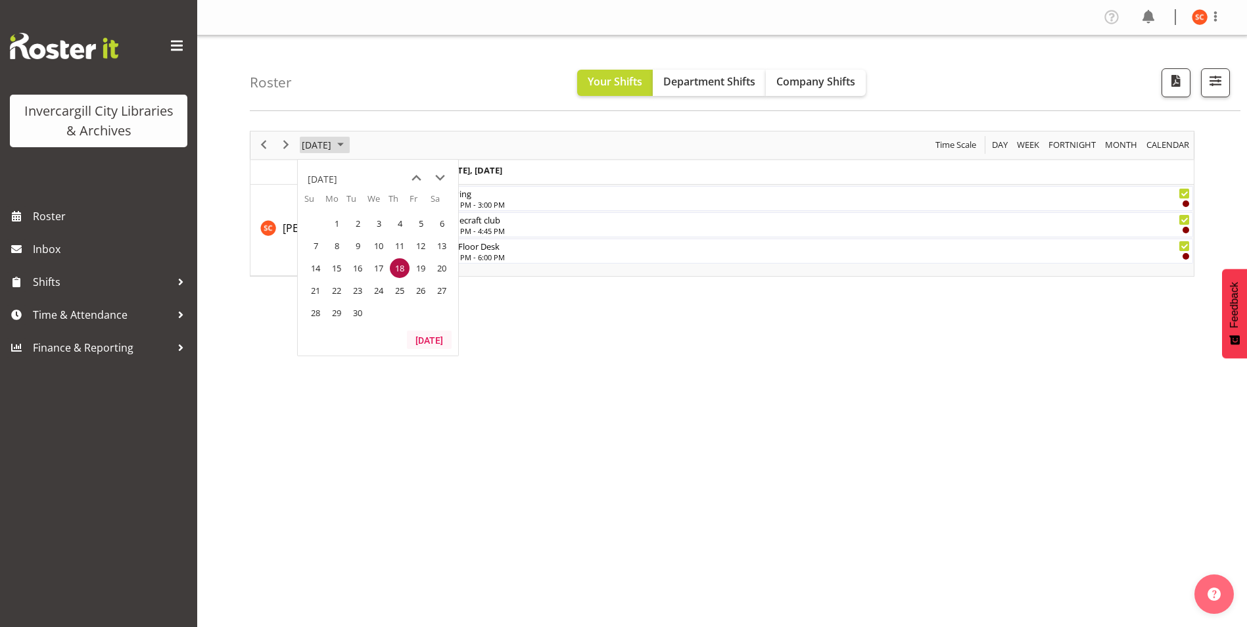 The height and width of the screenshot is (627, 1247). I want to click on div: Serena Casey"s event - Minecraft club Begin From Thursday, September 18, 2025 at 3:45:00 PM GMT+1..., so click(816, 225).